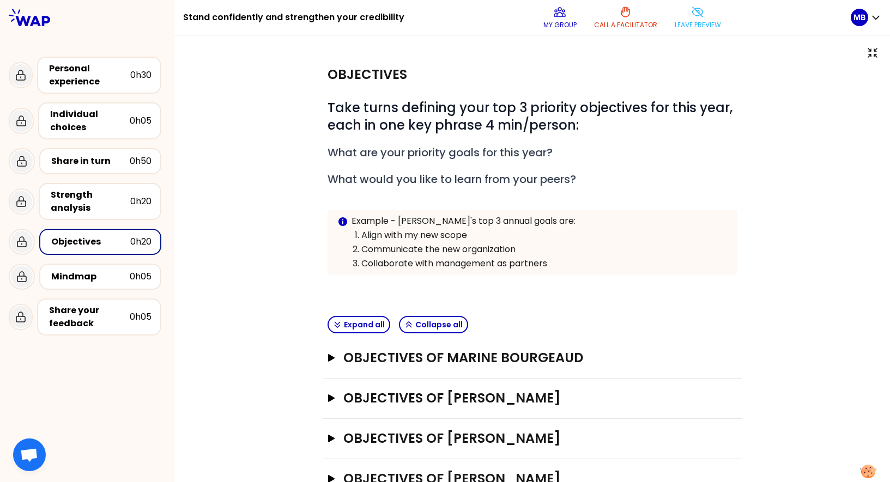 This screenshot has height=482, width=890. What do you see at coordinates (698, 17) in the screenshot?
I see `button: Leave preview` at bounding box center [698, 17].